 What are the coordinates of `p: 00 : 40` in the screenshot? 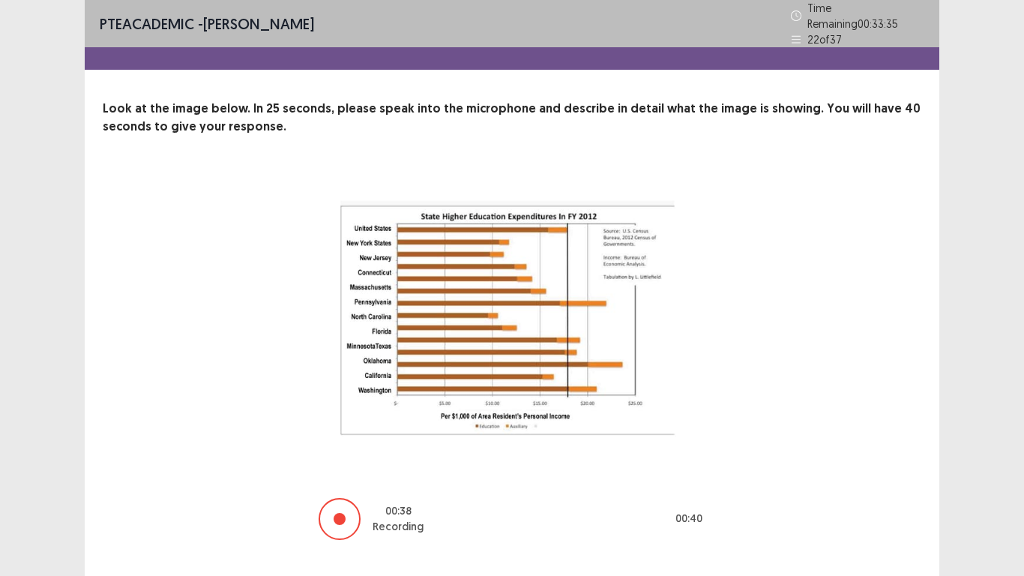 It's located at (689, 518).